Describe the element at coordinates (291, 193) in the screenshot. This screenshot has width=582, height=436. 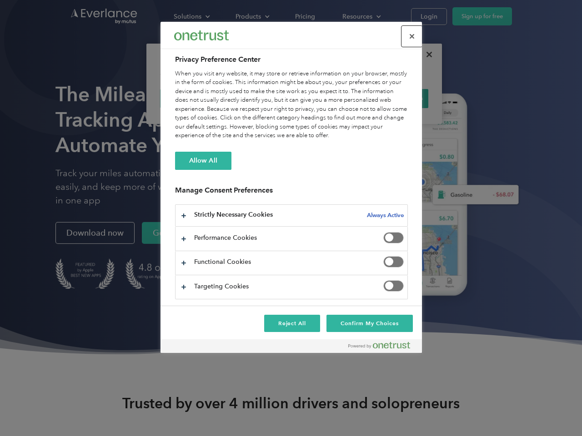
I see `h3: Manage Consent Preferences` at that location.